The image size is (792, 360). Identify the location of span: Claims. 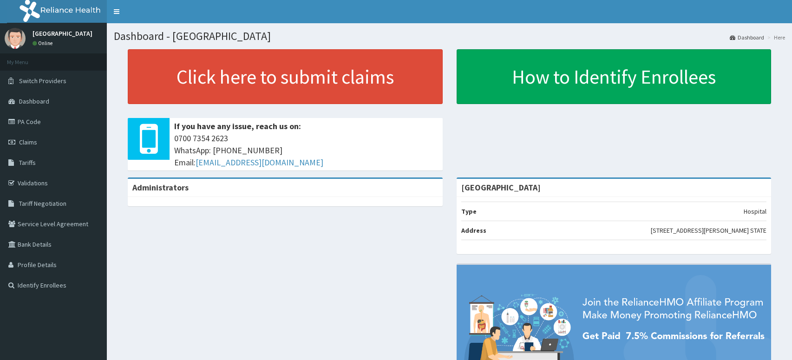
(28, 142).